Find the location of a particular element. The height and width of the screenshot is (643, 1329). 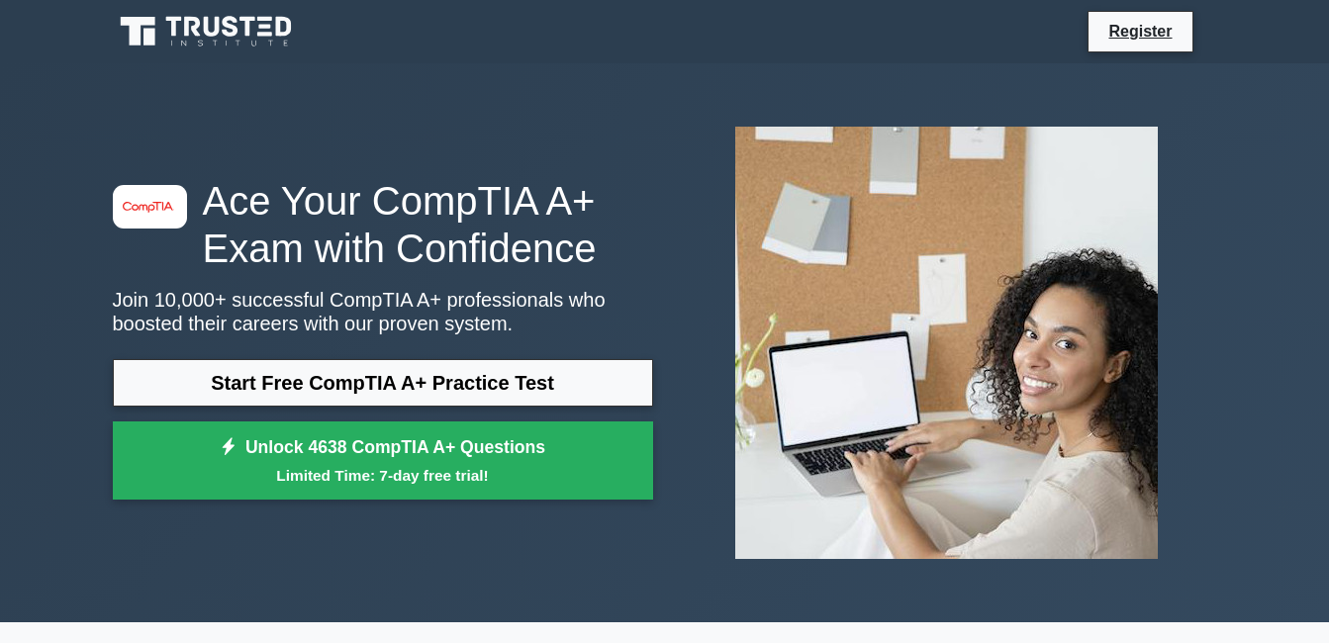

small: Limited Time: 7-day free trial! is located at coordinates (383, 475).